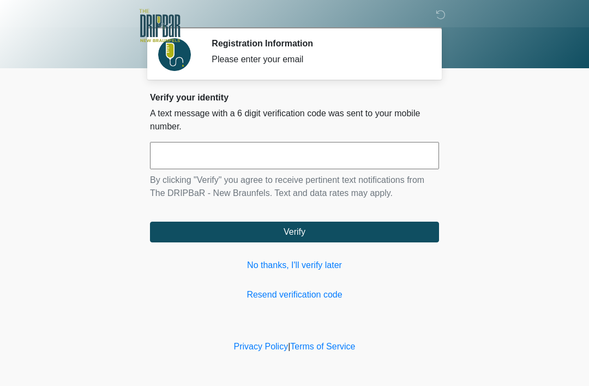 The image size is (589, 386). I want to click on img: Agent Avatar, so click(175, 55).